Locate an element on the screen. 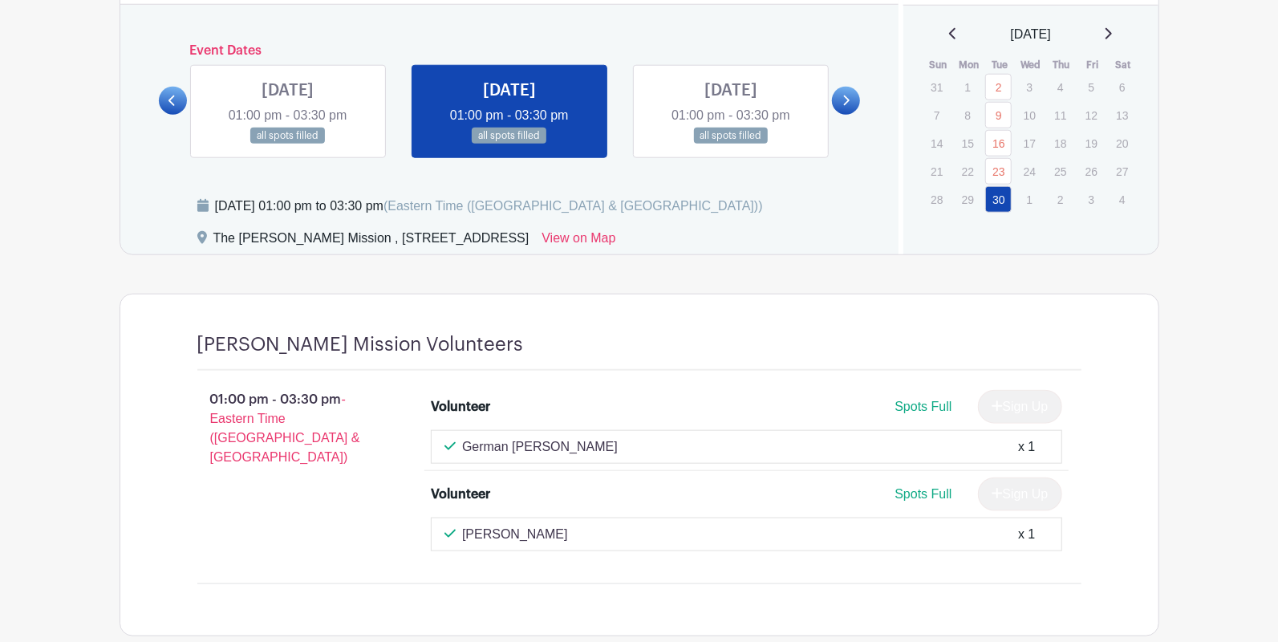 The width and height of the screenshot is (1278, 642). p: 5 is located at coordinates (1091, 87).